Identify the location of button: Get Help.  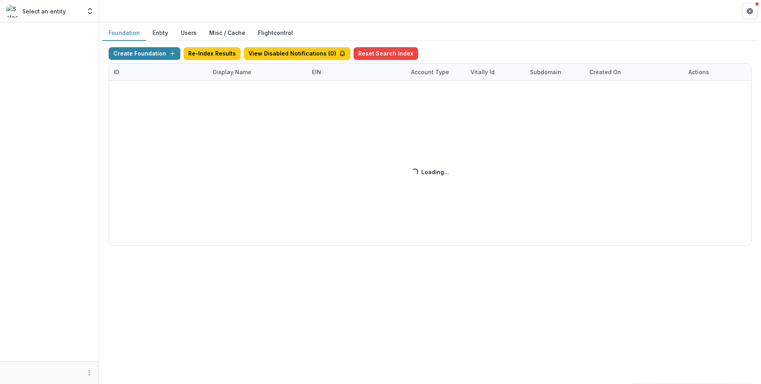
(750, 11).